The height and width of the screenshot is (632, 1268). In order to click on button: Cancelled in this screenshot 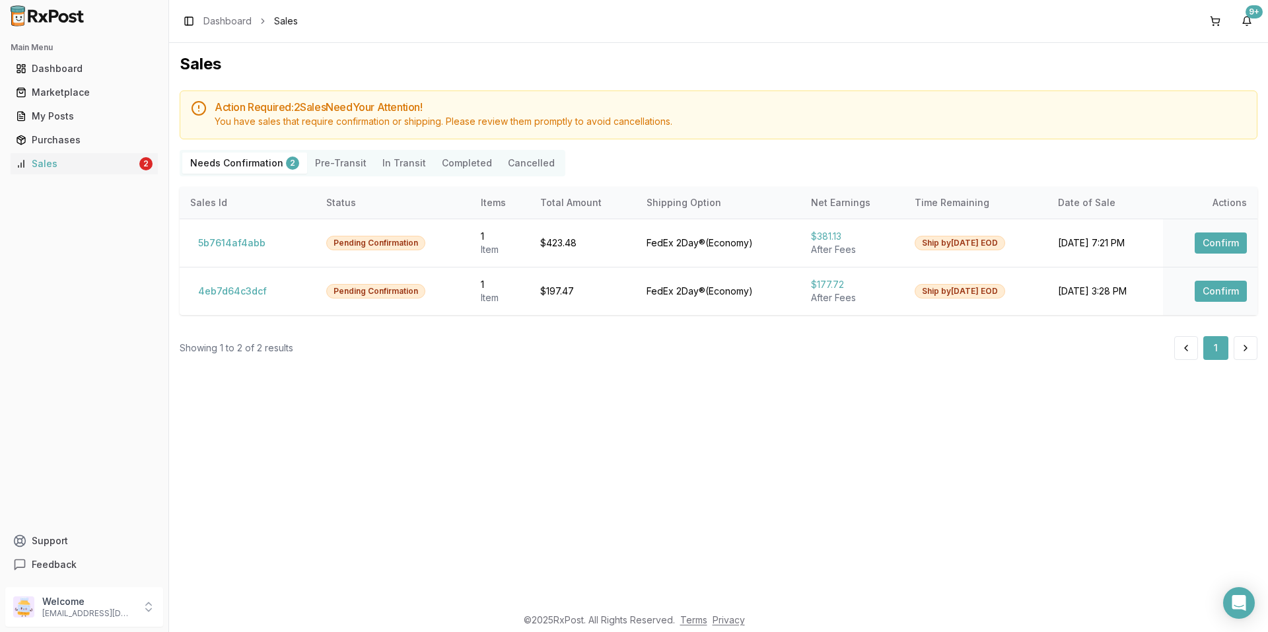, I will do `click(531, 163)`.